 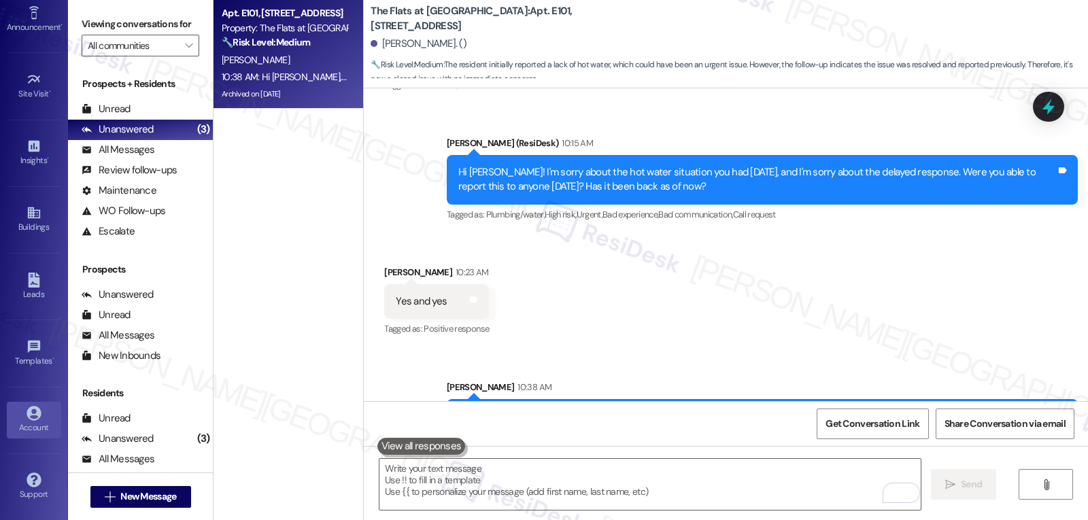 What do you see at coordinates (140, 84) in the screenshot?
I see `div: Prospects + Residents` at bounding box center [140, 84].